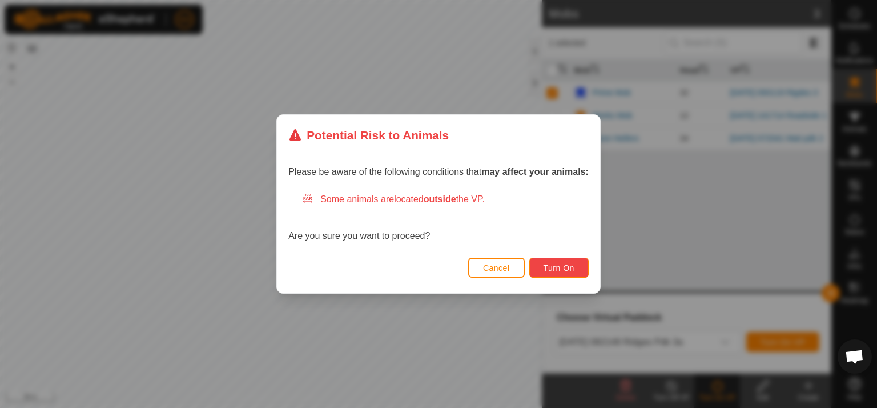 Image resolution: width=877 pixels, height=408 pixels. What do you see at coordinates (535, 171) in the screenshot?
I see `strong: may affect your animals:` at bounding box center [535, 171].